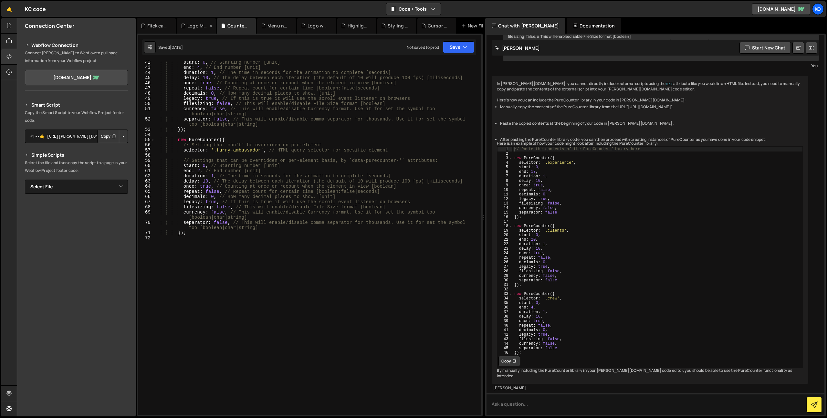 The image size is (827, 418). I want to click on div: Cursor trail effect.js, so click(438, 26).